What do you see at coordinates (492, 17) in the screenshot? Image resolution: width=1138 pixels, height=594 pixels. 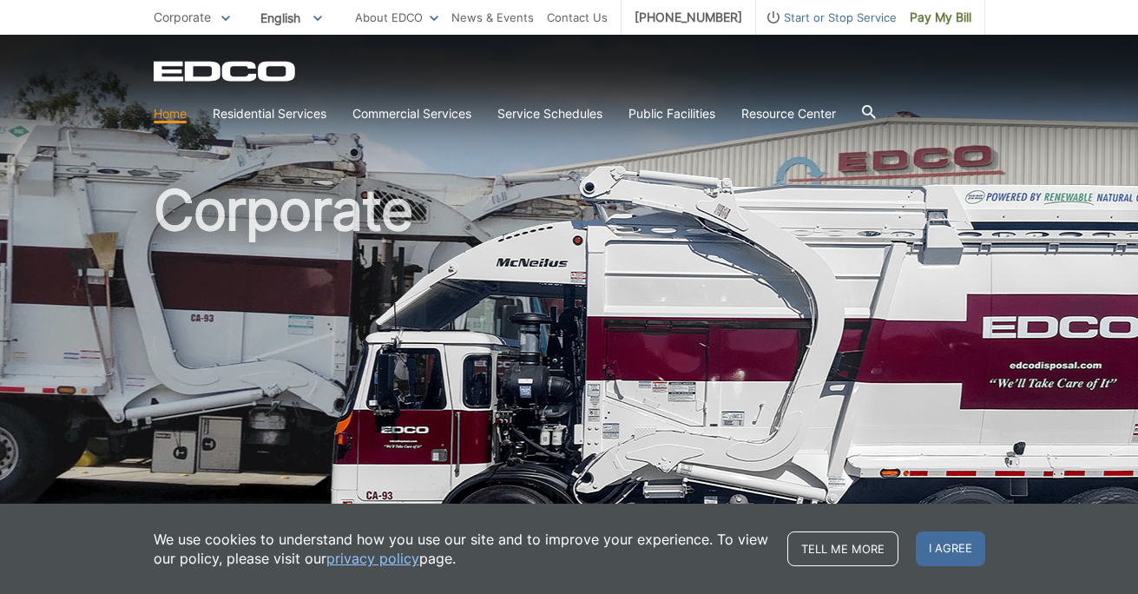 I see `a: News & Events` at bounding box center [492, 17].